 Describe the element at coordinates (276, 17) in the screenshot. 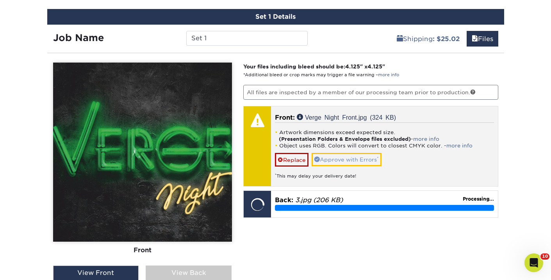

I see `div: Set 1 Details` at that location.